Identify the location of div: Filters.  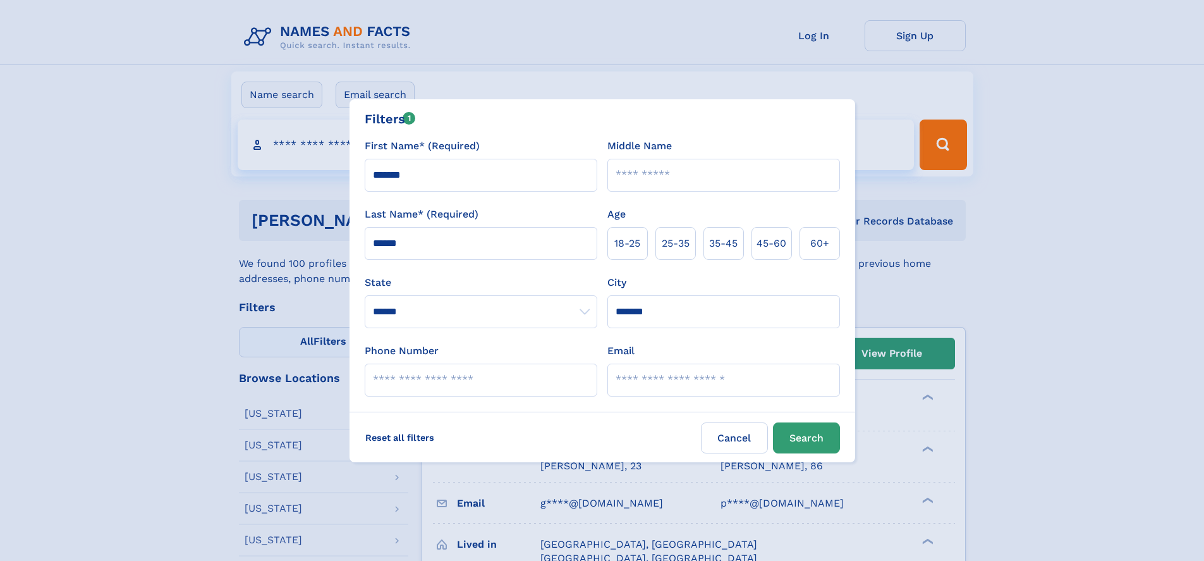
(390, 119).